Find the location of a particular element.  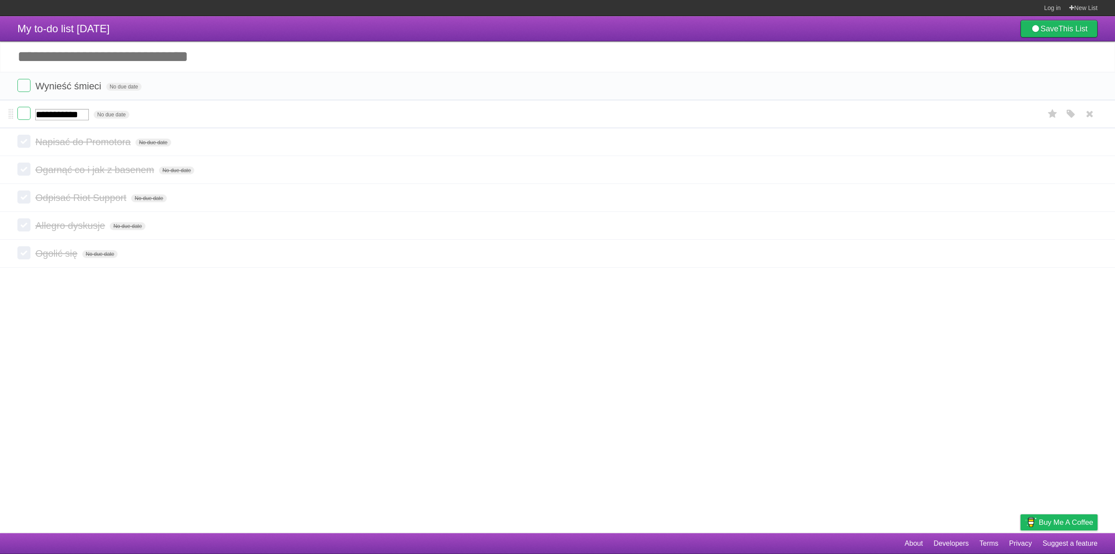

a: Buy me a coffee is located at coordinates (1059, 522).